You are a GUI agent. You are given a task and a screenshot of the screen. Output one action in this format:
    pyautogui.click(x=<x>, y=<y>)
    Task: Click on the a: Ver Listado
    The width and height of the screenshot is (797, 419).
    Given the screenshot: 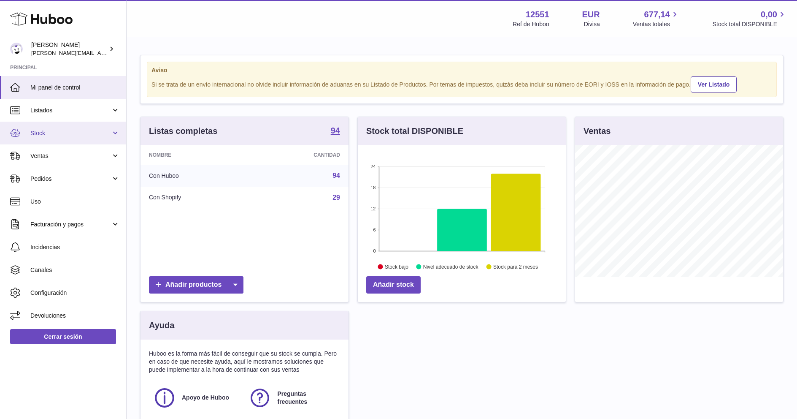 What is the action you would take?
    pyautogui.click(x=713, y=84)
    